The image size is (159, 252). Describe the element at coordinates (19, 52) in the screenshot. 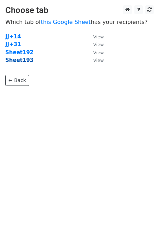

I see `strong: Sheet192` at that location.